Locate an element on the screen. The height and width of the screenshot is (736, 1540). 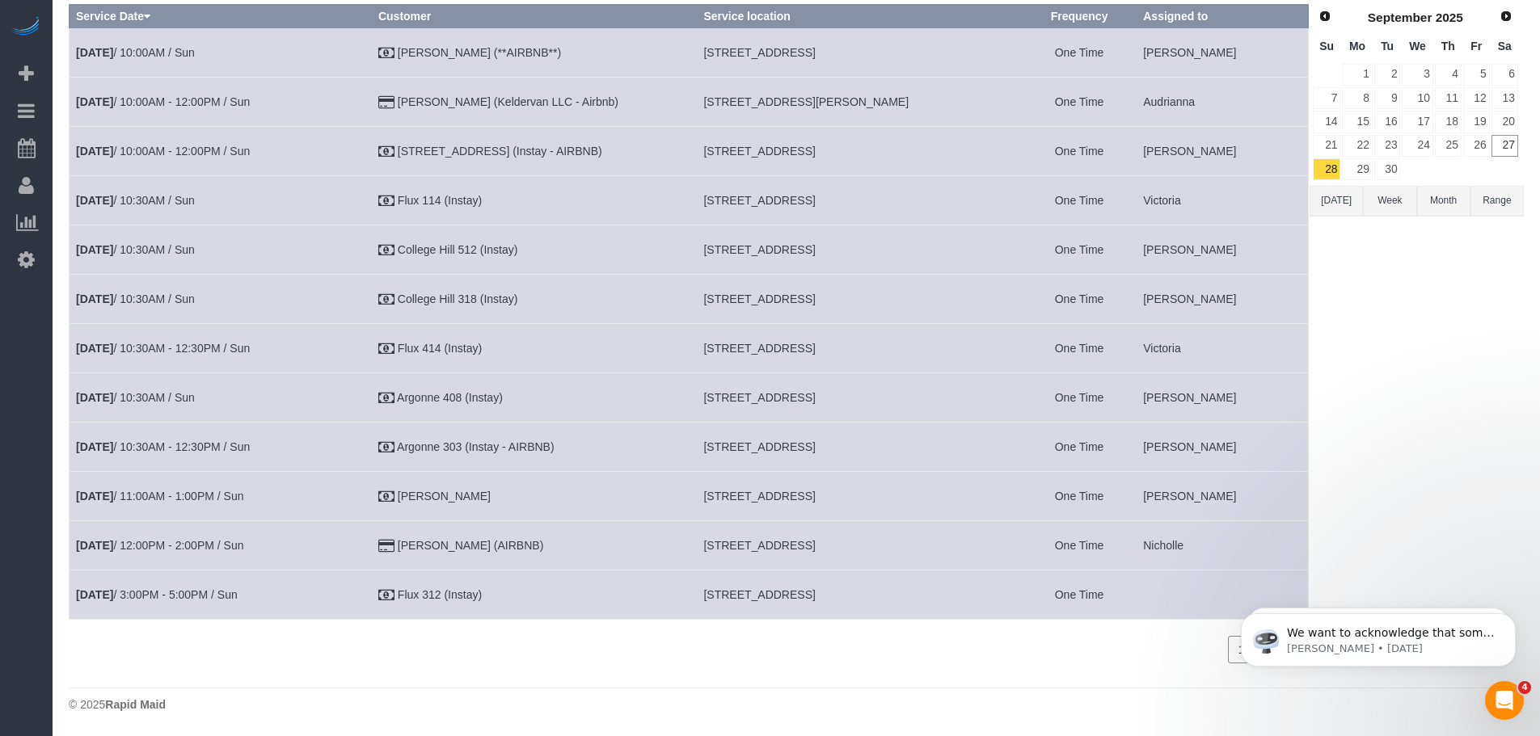
span: Wednesday is located at coordinates (1417, 46).